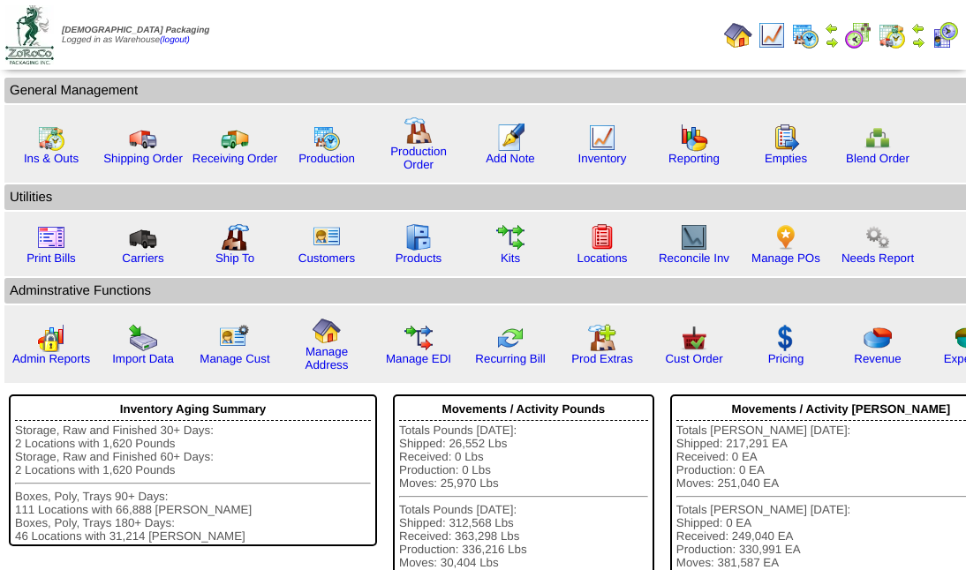 The image size is (966, 570). I want to click on img: calendarcustomer.gif, so click(944, 35).